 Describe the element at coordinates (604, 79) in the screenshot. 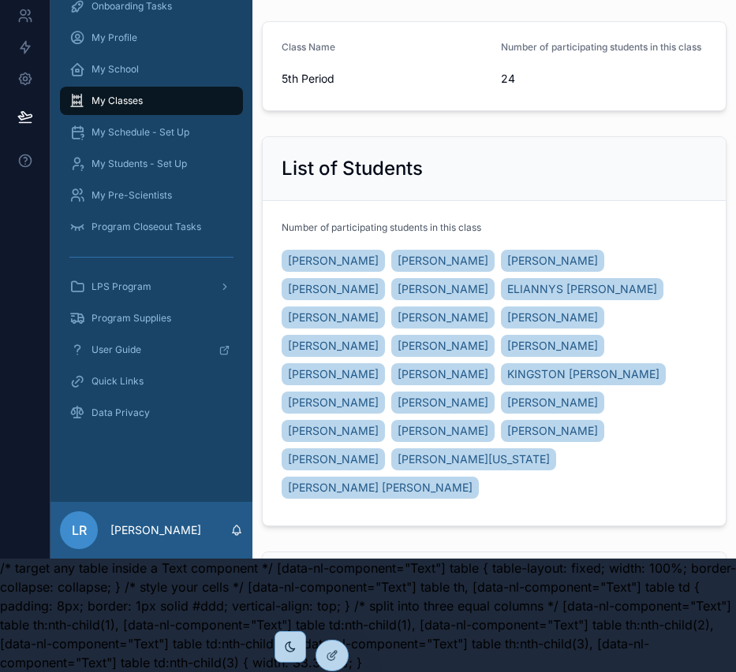

I see `span: 24` at that location.